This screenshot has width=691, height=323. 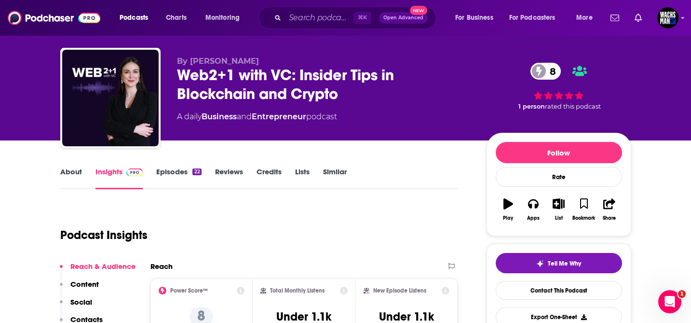 What do you see at coordinates (609, 209) in the screenshot?
I see `button: Share` at bounding box center [609, 209].